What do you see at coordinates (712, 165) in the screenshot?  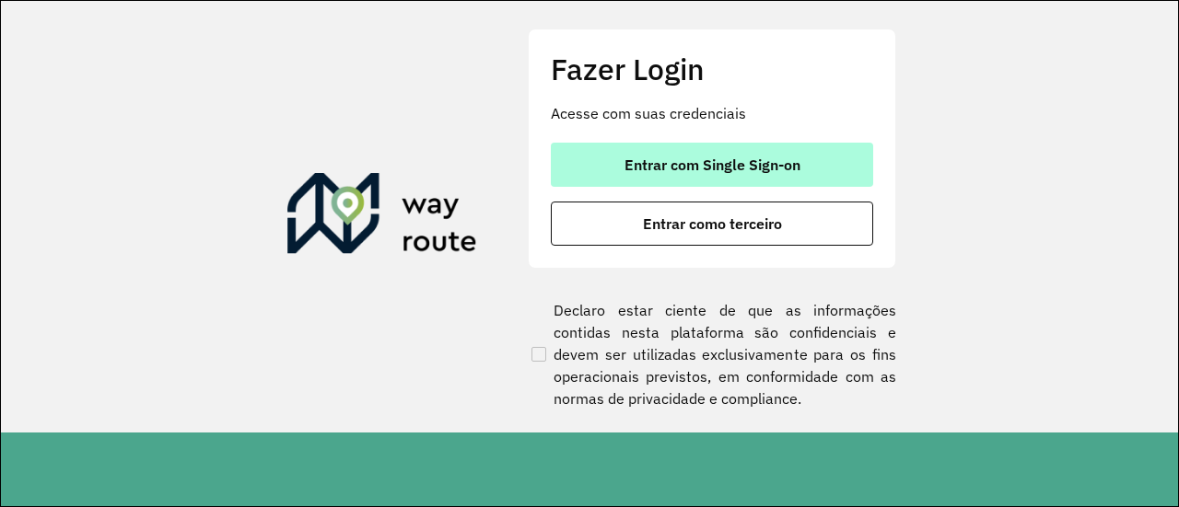 I see `span: Entrar com Single Sign-on` at bounding box center [712, 165].